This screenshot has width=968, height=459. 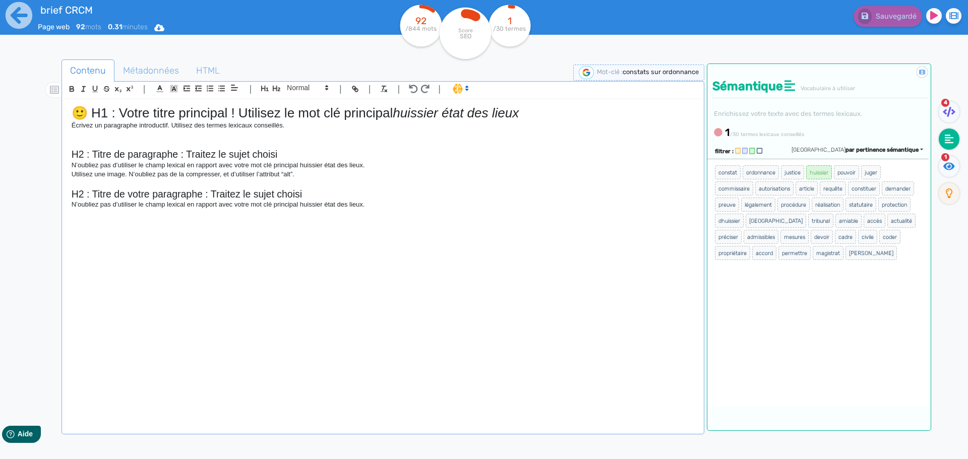 I want to click on span: constat, so click(x=728, y=172).